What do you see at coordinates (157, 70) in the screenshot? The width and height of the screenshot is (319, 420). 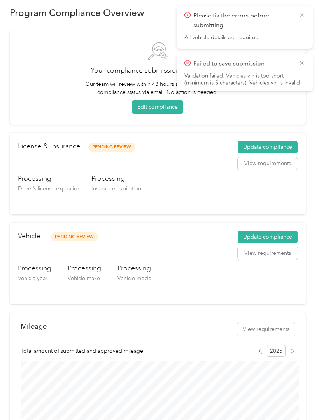 I see `h2: Your compliance submission is processing.` at bounding box center [157, 70].